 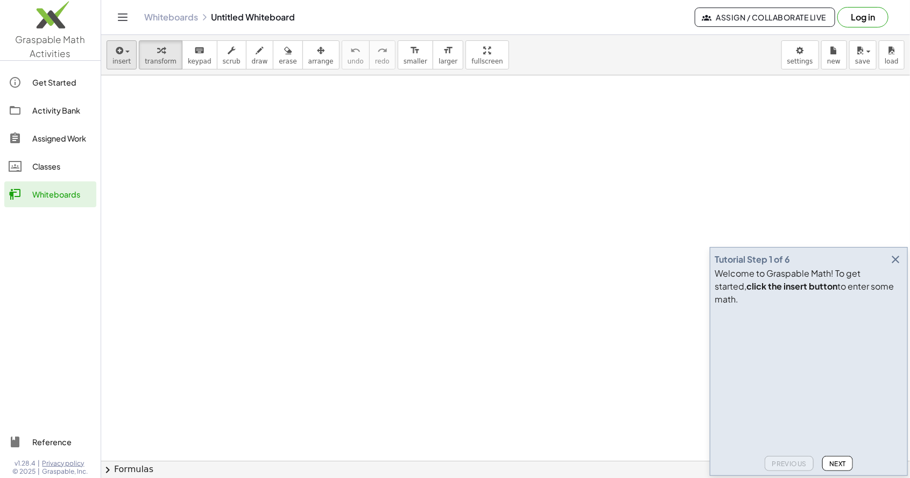 I want to click on span: insert, so click(x=122, y=61).